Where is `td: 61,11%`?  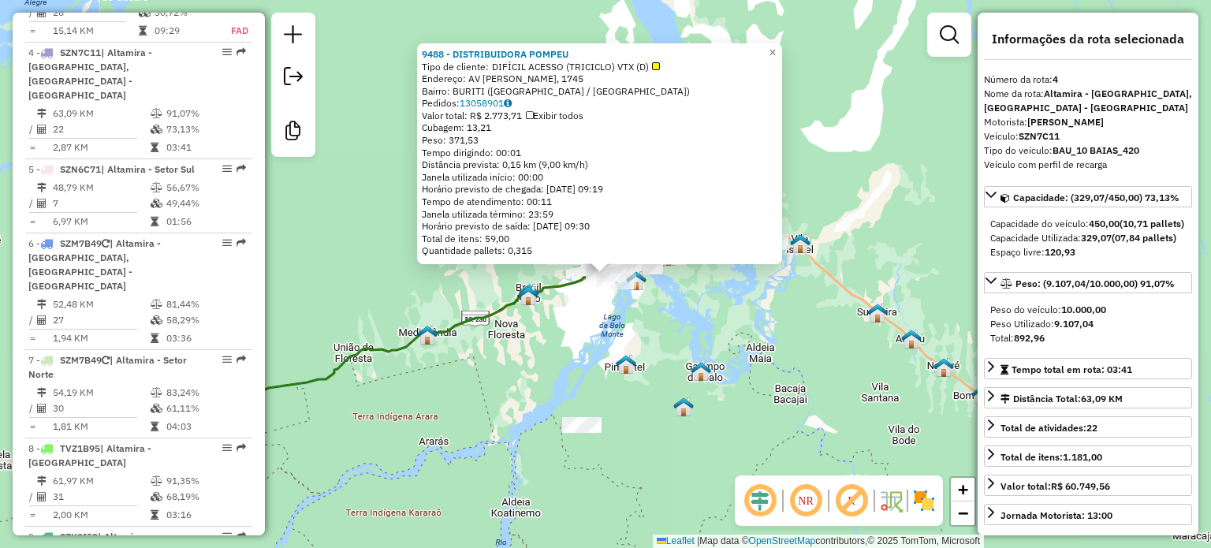
td: 61,11% is located at coordinates (205, 408).